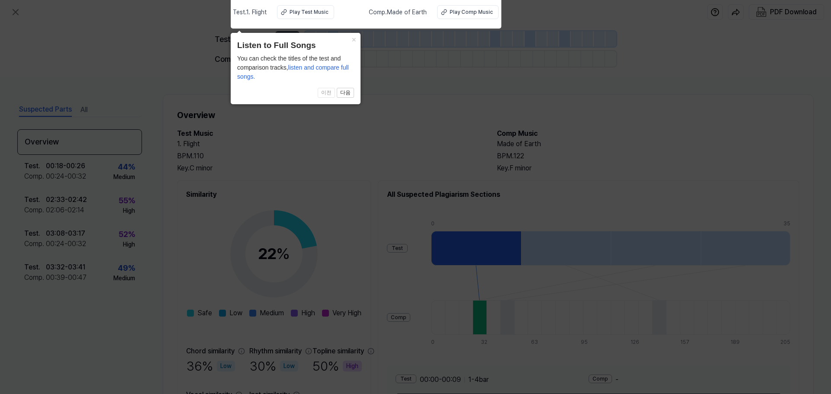 This screenshot has height=394, width=831. What do you see at coordinates (353, 39) in the screenshot?
I see `button: Close` at bounding box center [353, 39].